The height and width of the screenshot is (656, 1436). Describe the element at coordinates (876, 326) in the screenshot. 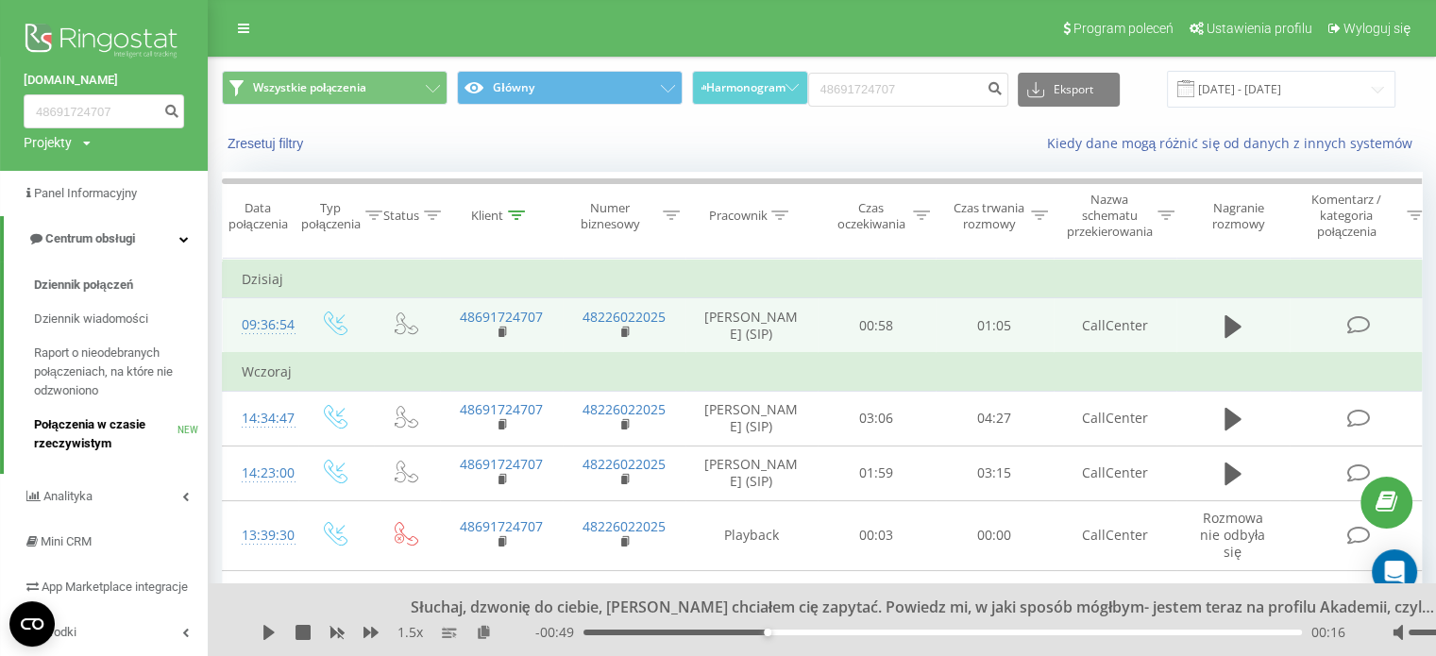

I see `td: 00:58` at that location.